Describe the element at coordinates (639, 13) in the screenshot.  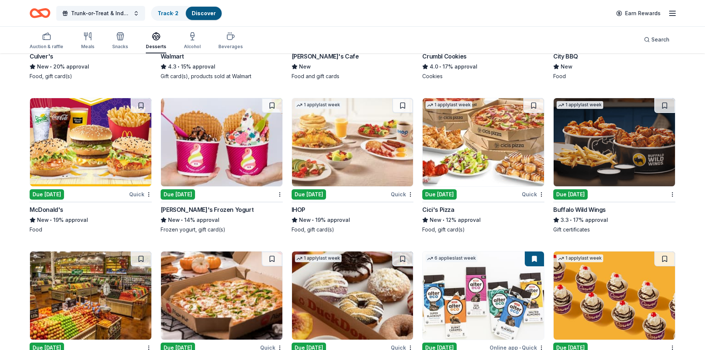
I see `a: Earn Rewards` at that location.